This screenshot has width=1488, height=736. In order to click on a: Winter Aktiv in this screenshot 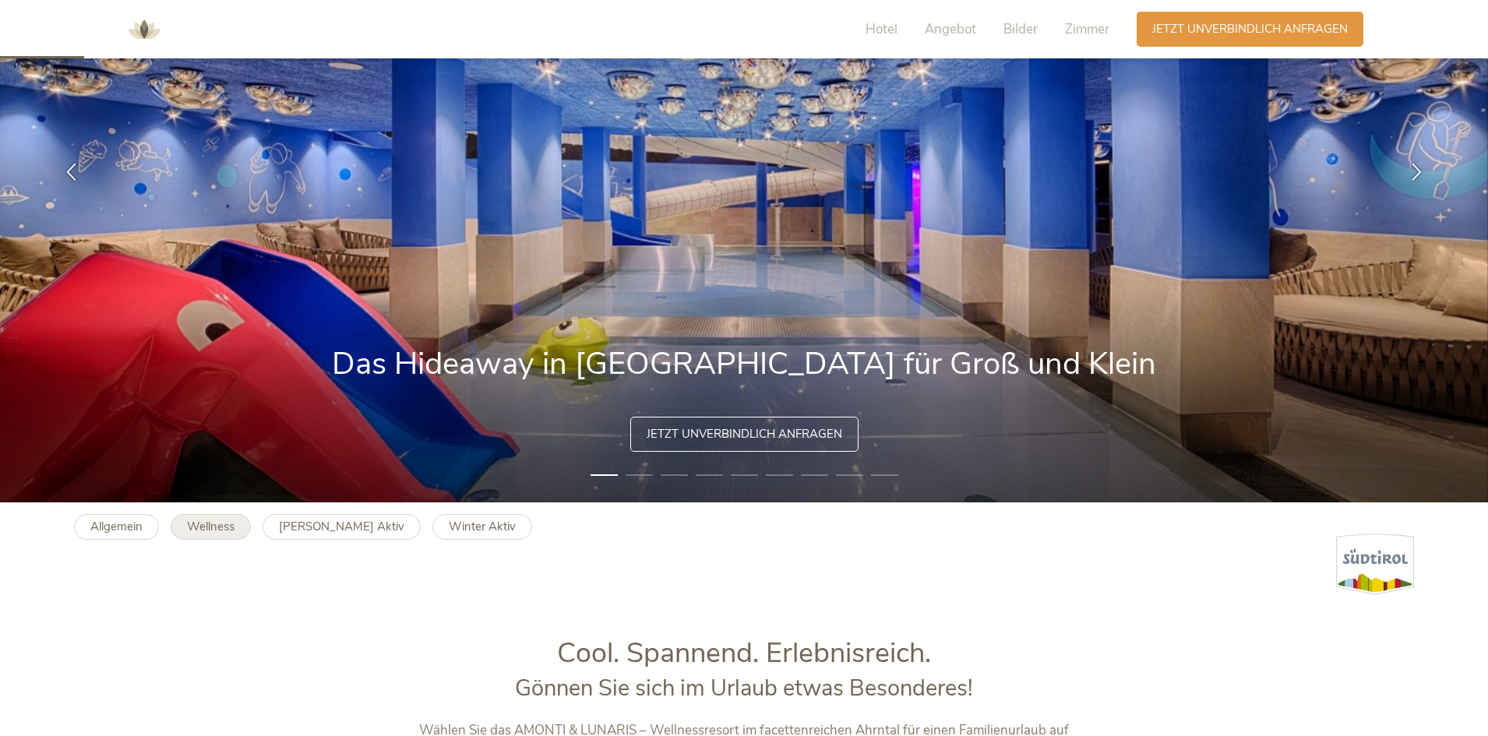, I will do `click(482, 527)`.